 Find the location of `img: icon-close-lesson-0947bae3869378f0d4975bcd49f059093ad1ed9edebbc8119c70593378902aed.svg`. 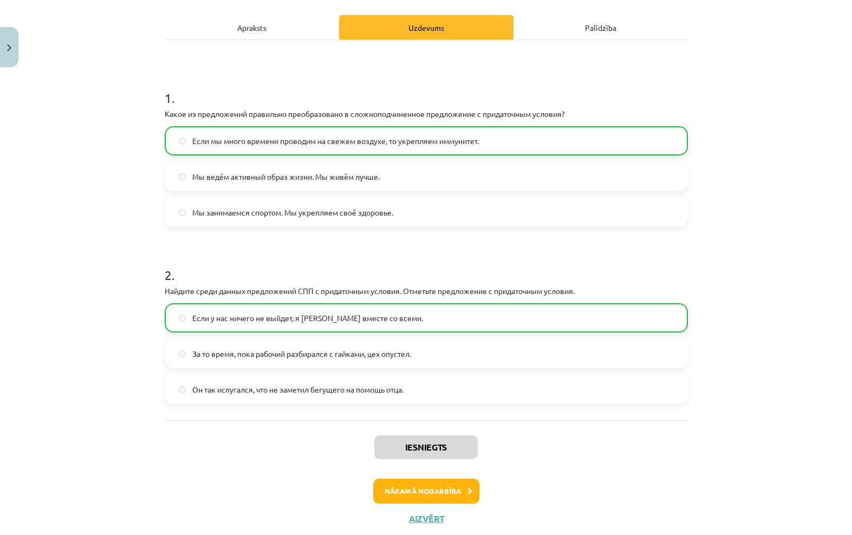

img: icon-close-lesson-0947bae3869378f0d4975bcd49f059093ad1ed9edebbc8119c70593378902aed.svg is located at coordinates (9, 48).